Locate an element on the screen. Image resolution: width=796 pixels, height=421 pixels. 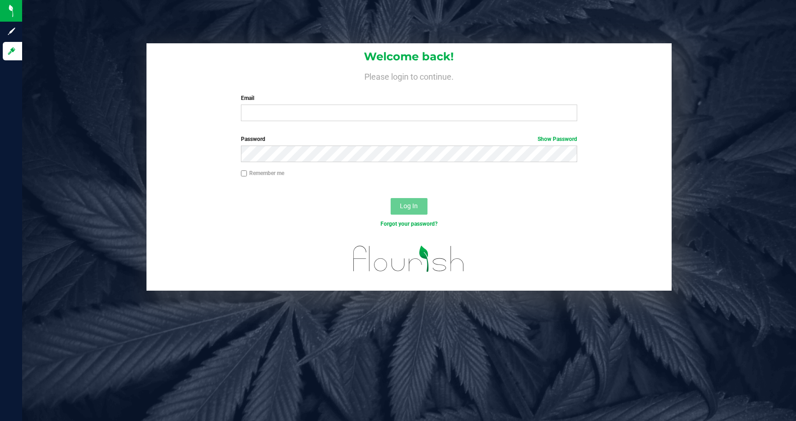
h4: Please login to continue. is located at coordinates (409, 76).